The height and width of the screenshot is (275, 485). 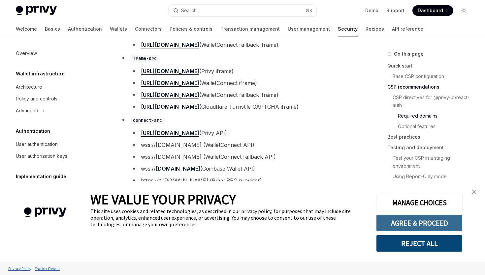 What do you see at coordinates (243, 71) in the screenshot?
I see `li: (Privy iframe)` at bounding box center [243, 71].